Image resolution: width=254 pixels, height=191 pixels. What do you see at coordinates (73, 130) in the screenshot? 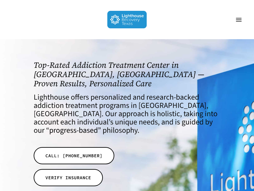
I see `a: progress-based` at bounding box center [73, 130].